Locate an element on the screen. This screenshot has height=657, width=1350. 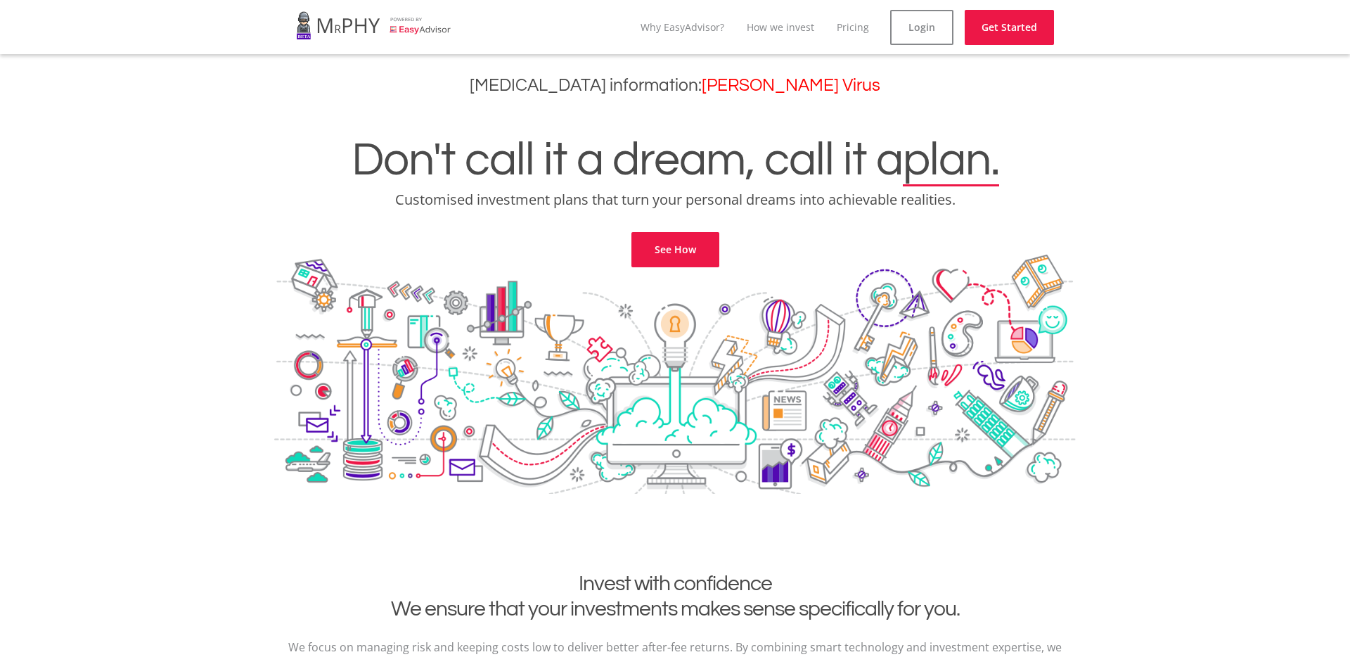
a: Login is located at coordinates (922, 27).